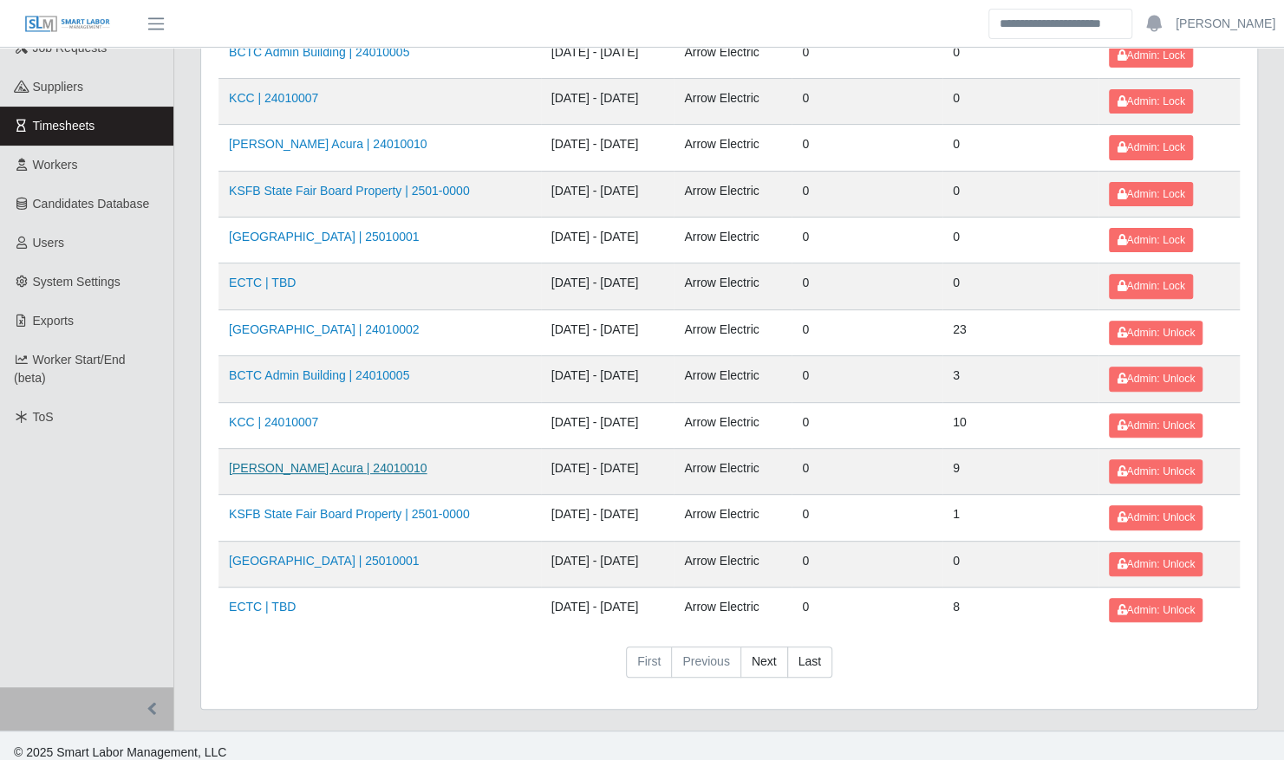 The height and width of the screenshot is (760, 1284). Describe the element at coordinates (810, 662) in the screenshot. I see `a: Last` at that location.